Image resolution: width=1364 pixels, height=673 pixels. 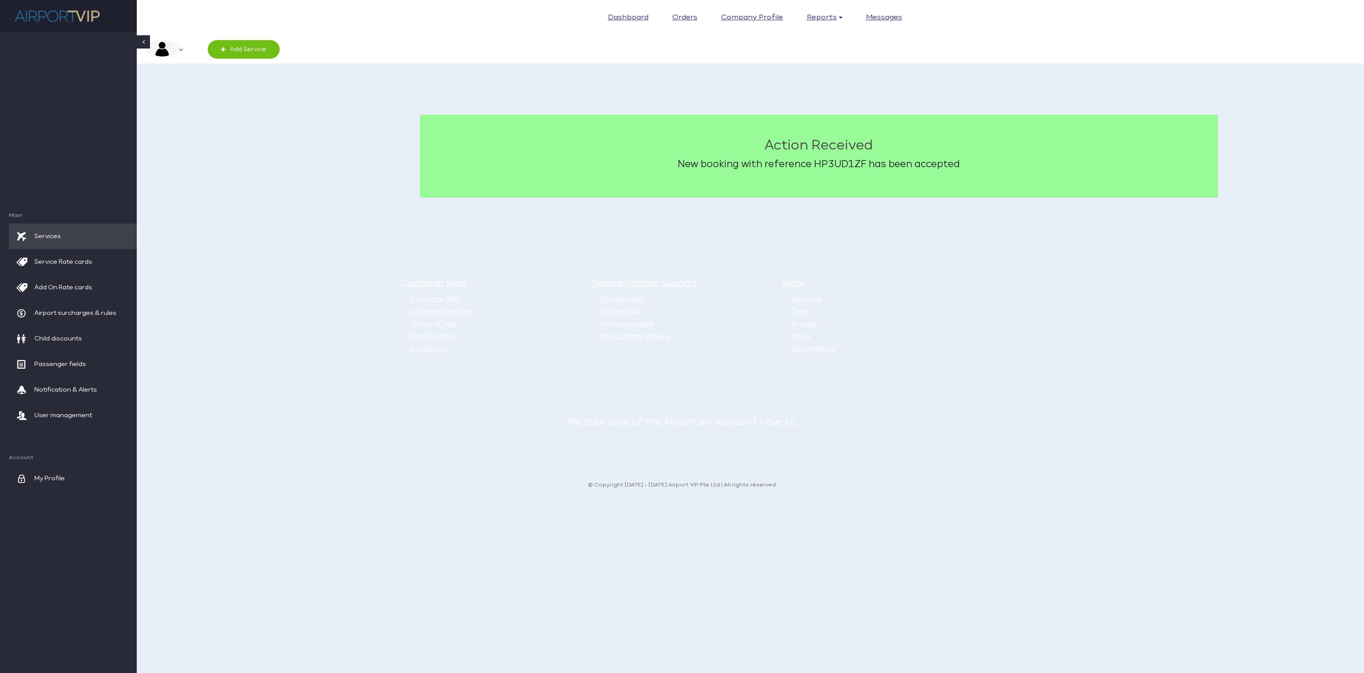 I want to click on span: Add Service, so click(x=246, y=49).